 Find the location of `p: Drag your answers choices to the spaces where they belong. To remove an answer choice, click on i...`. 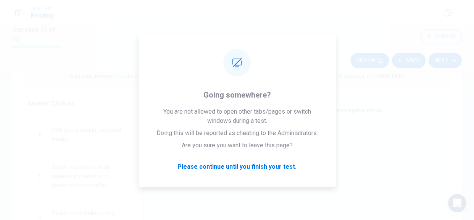

p: Drag your answers choices to the spaces where they belong. To remove an answer choice, click on i... is located at coordinates (237, 76).